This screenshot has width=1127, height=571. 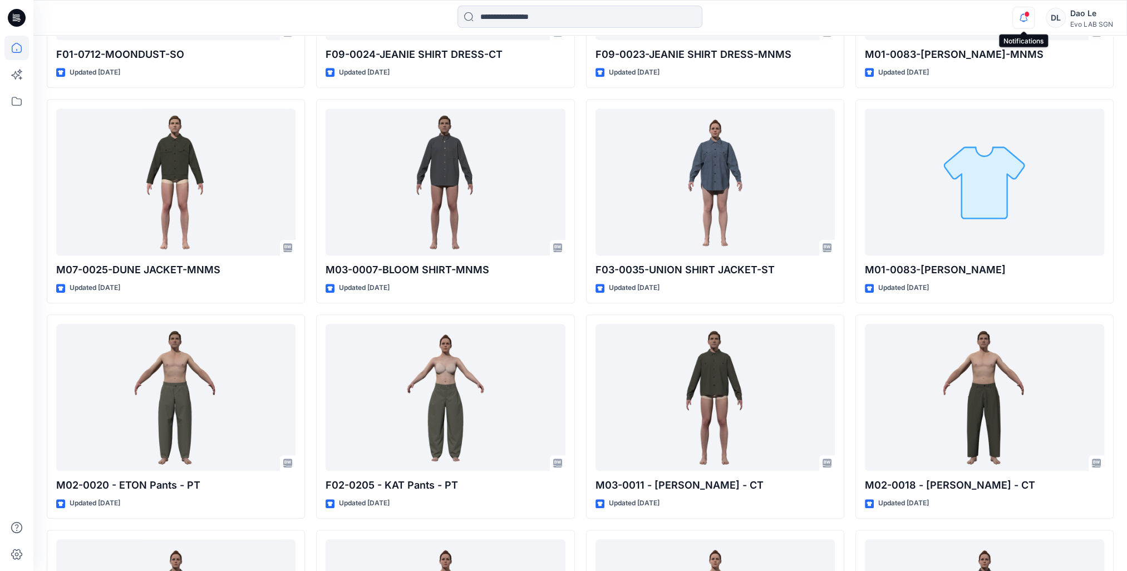 What do you see at coordinates (445, 55) in the screenshot?
I see `p: F09-0024-JEANIE SHIRT DRESS-CT` at bounding box center [445, 55].